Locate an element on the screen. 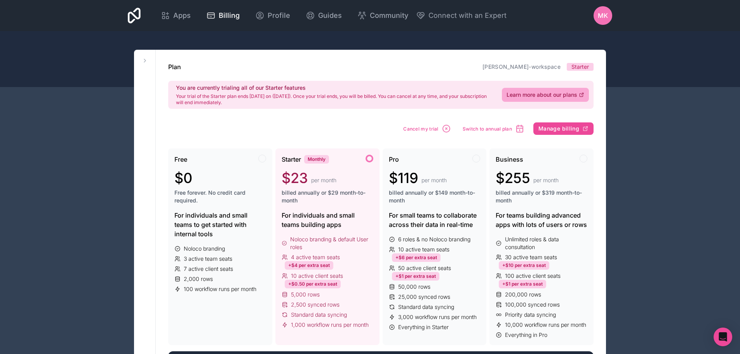 The height and width of the screenshot is (354, 740). span: Guides is located at coordinates (330, 16).